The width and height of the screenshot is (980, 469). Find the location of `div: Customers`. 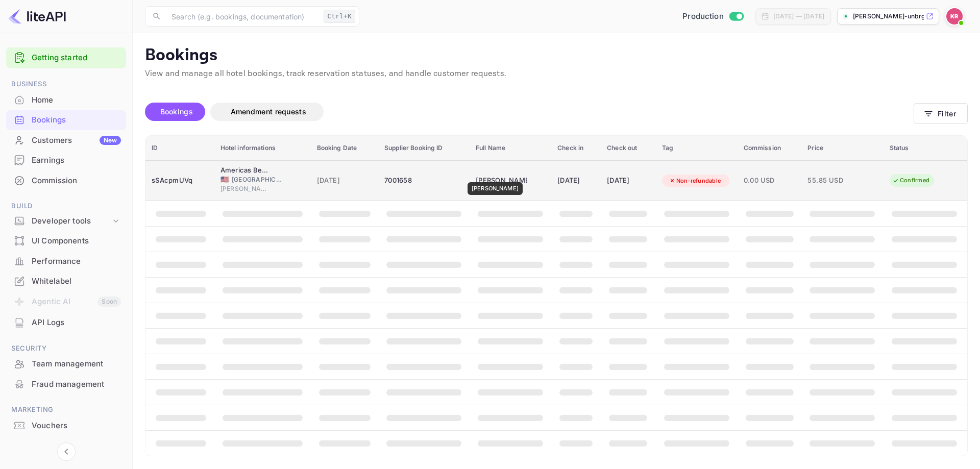

div: Customers is located at coordinates (76, 140).